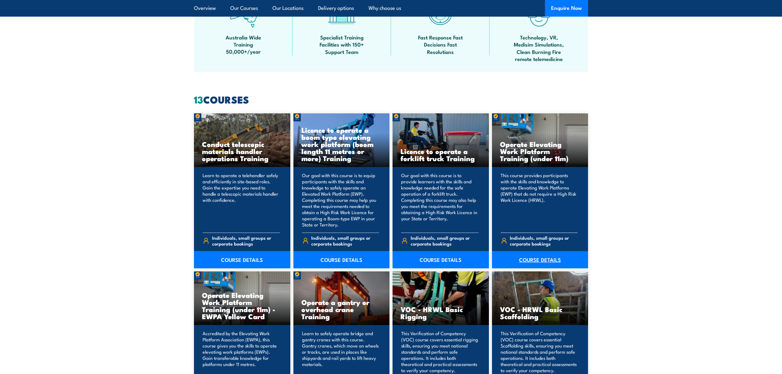  What do you see at coordinates (243, 44) in the screenshot?
I see `span: Australia Wide Training 50,000+/year` at bounding box center [243, 44].